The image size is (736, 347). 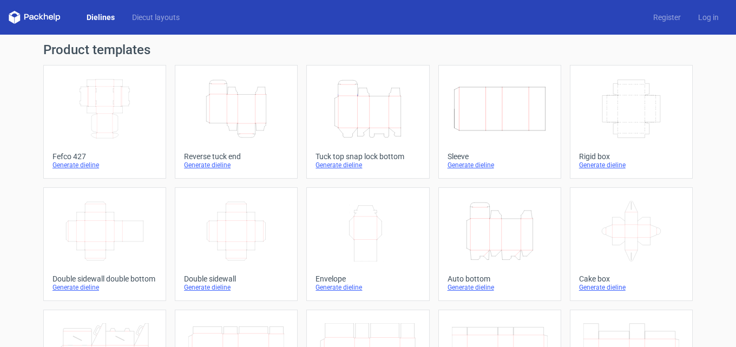 I want to click on a: Log in, so click(x=709, y=17).